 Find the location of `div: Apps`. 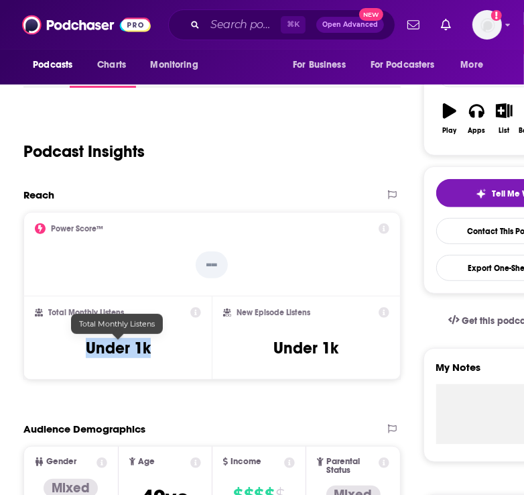

div: Apps is located at coordinates (478, 131).